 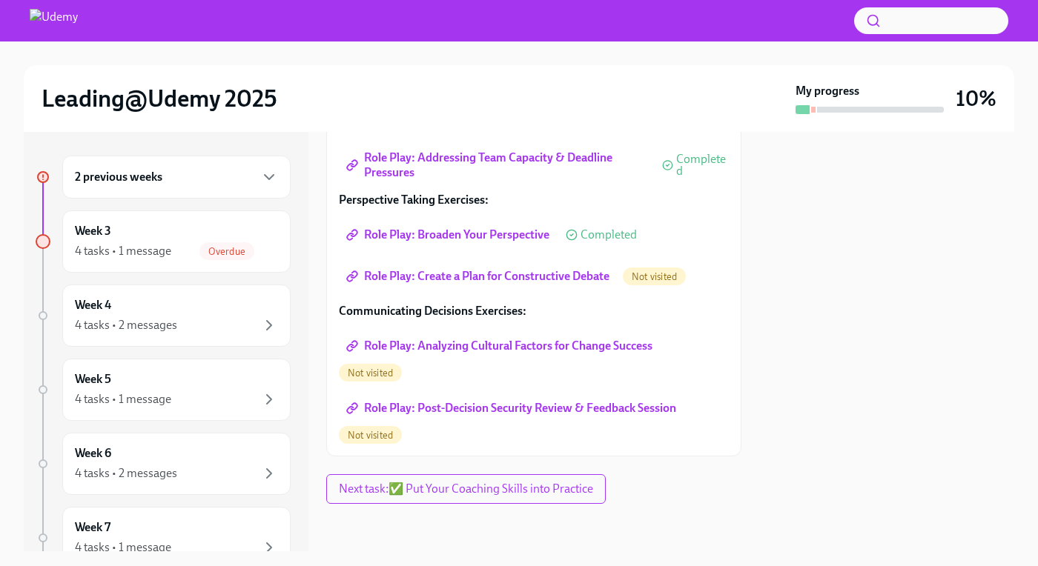 I want to click on a: Week 44 tasks • 2 messages, so click(x=163, y=316).